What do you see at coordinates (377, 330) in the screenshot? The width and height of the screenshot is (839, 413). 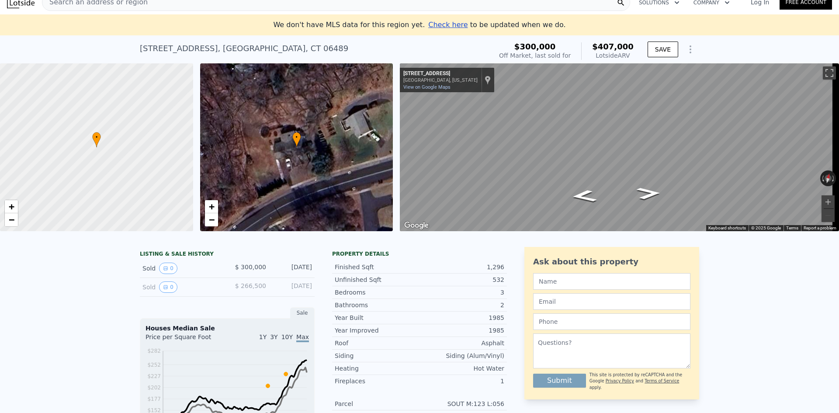 I see `div: Year Improved` at bounding box center [377, 330].